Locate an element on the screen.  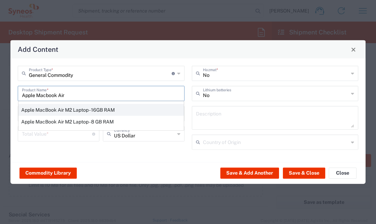
button: Save & Close is located at coordinates (304, 173).